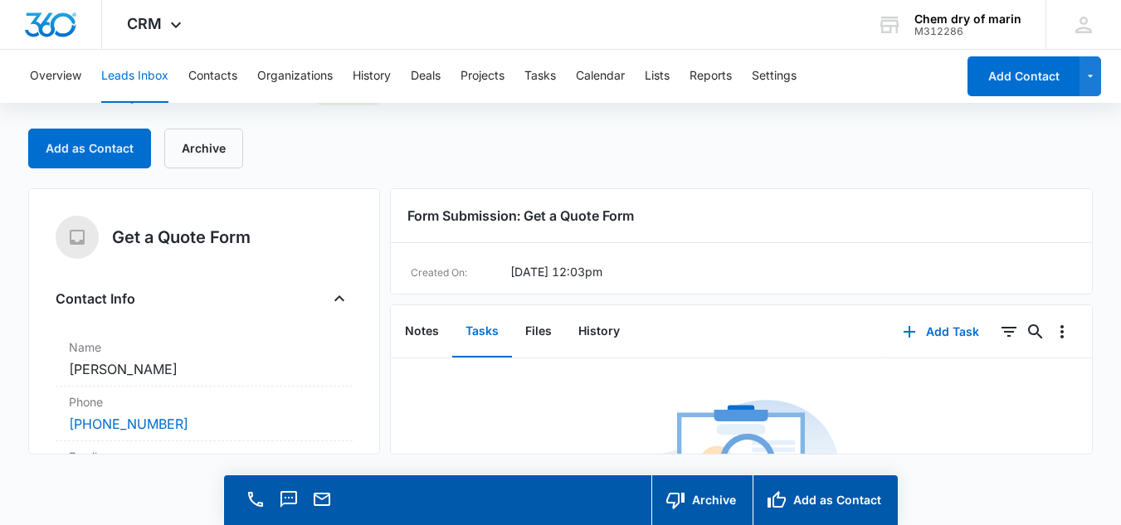 The height and width of the screenshot is (525, 1121). What do you see at coordinates (539, 332) in the screenshot?
I see `button: Files` at bounding box center [539, 332].